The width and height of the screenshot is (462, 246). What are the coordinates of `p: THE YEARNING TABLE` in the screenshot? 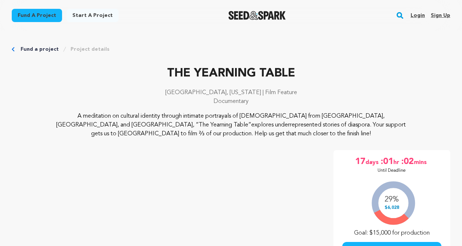 It's located at (231, 73).